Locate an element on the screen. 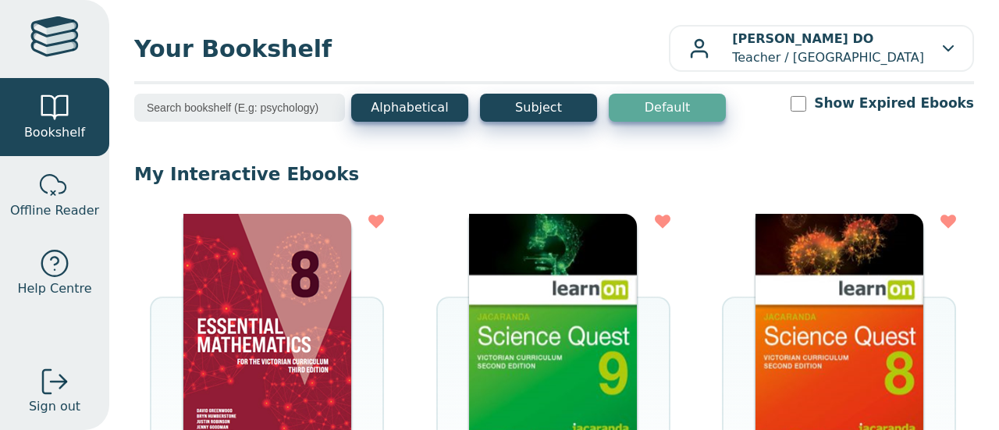 The height and width of the screenshot is (430, 999). span: Sign out is located at coordinates (55, 407).